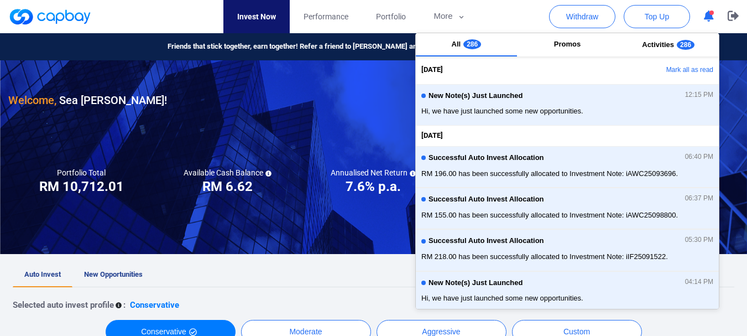 The height and width of the screenshot is (336, 747). Describe the element at coordinates (113, 274) in the screenshot. I see `span: New Opportunities` at that location.